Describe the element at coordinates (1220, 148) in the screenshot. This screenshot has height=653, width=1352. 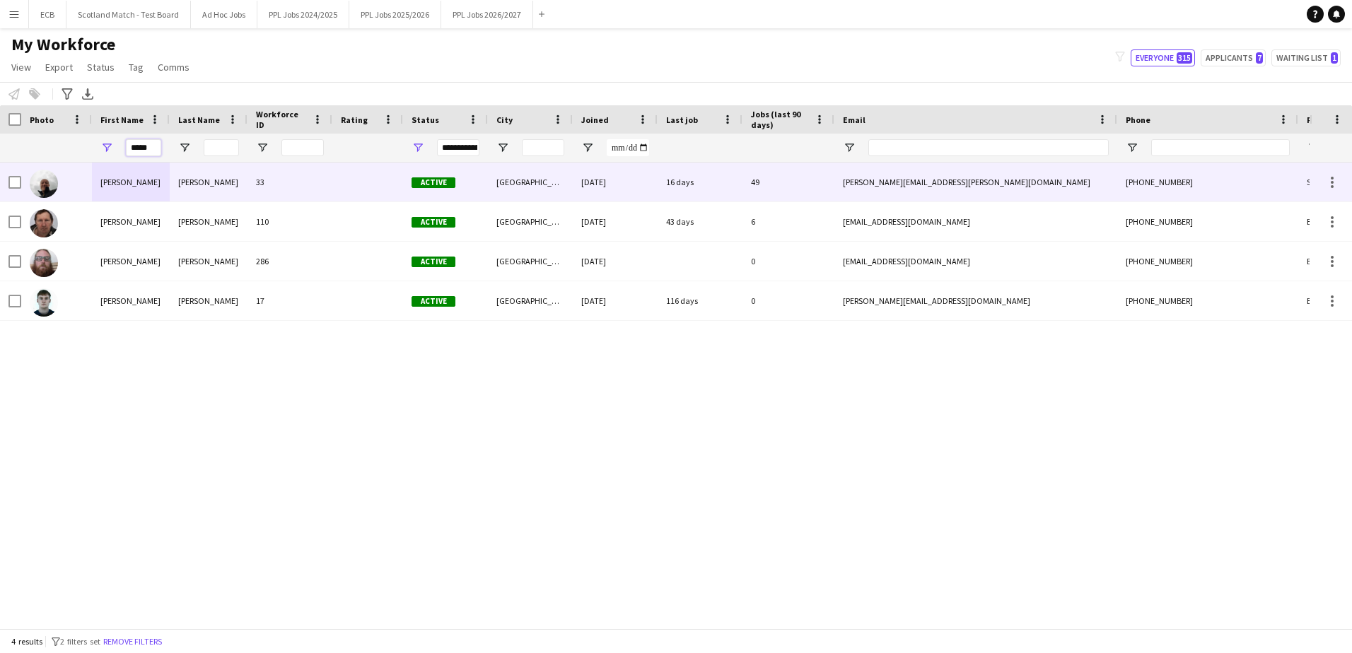
I see `input: Phone Filter Input` at that location.